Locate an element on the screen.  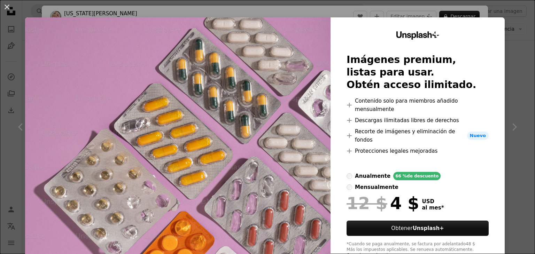
li: Descargas ilimitadas libres de derechos is located at coordinates (417, 120).